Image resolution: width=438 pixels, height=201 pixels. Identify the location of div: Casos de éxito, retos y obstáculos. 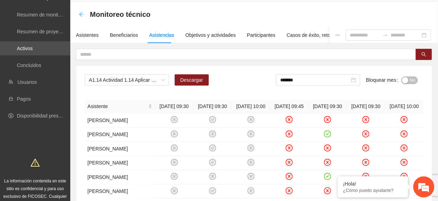
(324, 35).